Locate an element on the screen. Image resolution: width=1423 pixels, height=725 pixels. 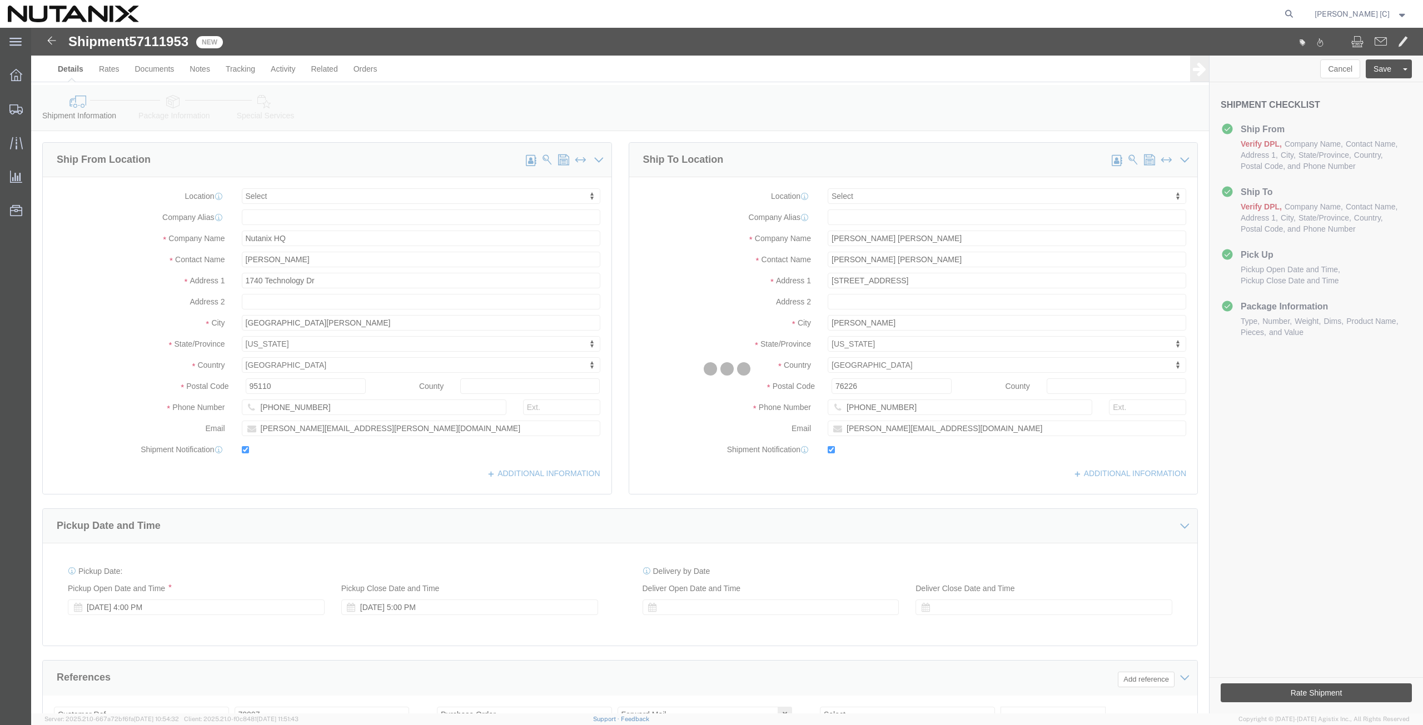
a: Feedback is located at coordinates (635, 719).